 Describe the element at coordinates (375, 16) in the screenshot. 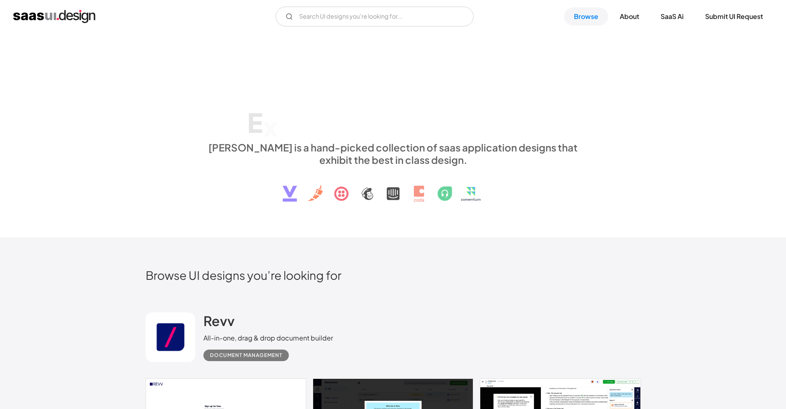

I see `form: Email Form` at that location.